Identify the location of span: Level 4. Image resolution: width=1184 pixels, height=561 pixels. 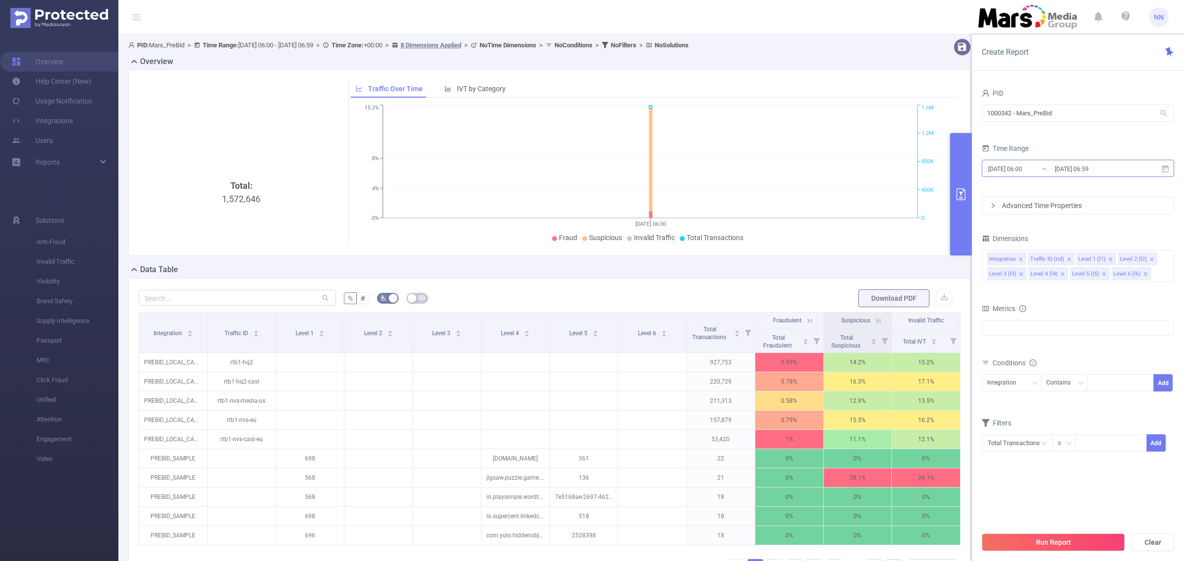
(510, 333).